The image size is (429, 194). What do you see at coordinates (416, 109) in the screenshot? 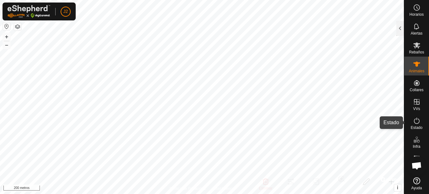
I see `font: VVs` at bounding box center [416, 109].